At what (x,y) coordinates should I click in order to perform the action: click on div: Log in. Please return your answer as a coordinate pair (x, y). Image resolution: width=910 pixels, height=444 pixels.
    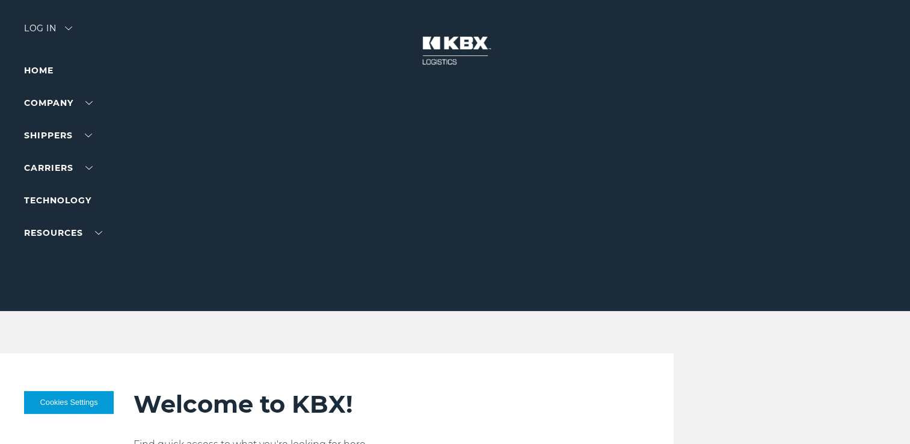
    Looking at the image, I should click on (48, 32).